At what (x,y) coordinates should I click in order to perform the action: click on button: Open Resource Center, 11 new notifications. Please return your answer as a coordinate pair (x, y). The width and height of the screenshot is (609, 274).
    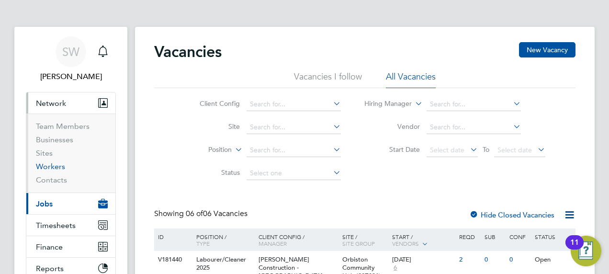
    Looking at the image, I should click on (586, 251).